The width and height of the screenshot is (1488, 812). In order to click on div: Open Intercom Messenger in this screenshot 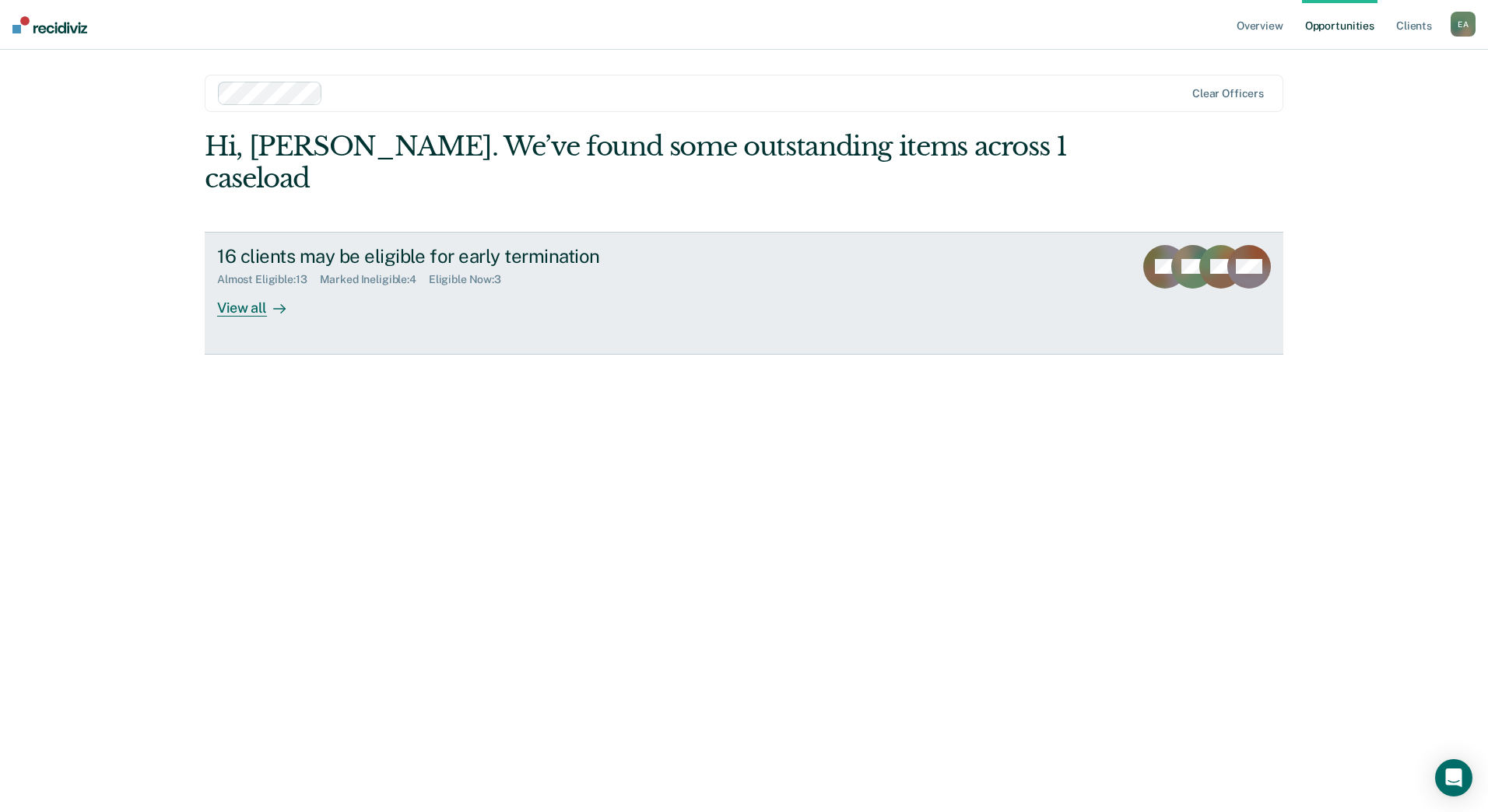, I will do `click(1454, 778)`.